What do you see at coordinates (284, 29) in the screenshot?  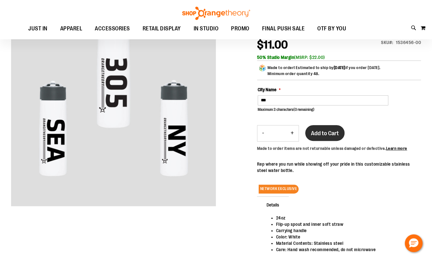 I see `span: FINAL PUSH SALE` at bounding box center [284, 29].